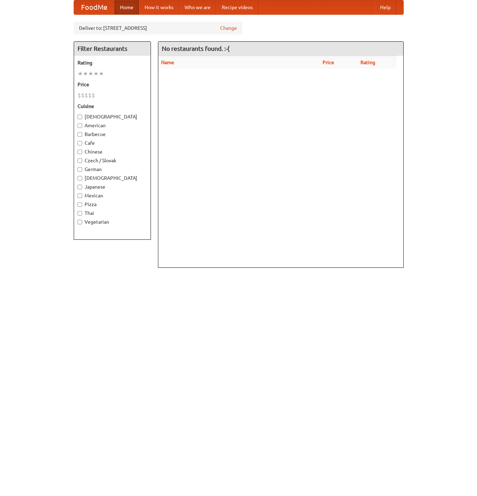 This screenshot has width=477, height=496. Describe the element at coordinates (80, 187) in the screenshot. I see `input: Japanese` at that location.